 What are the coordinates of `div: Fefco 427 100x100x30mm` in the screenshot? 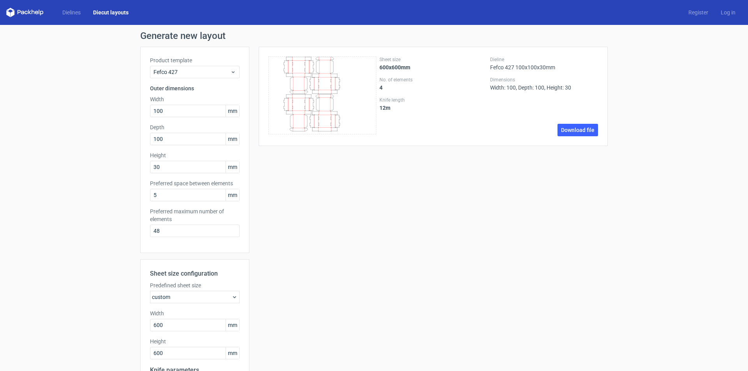 It's located at (544, 64).